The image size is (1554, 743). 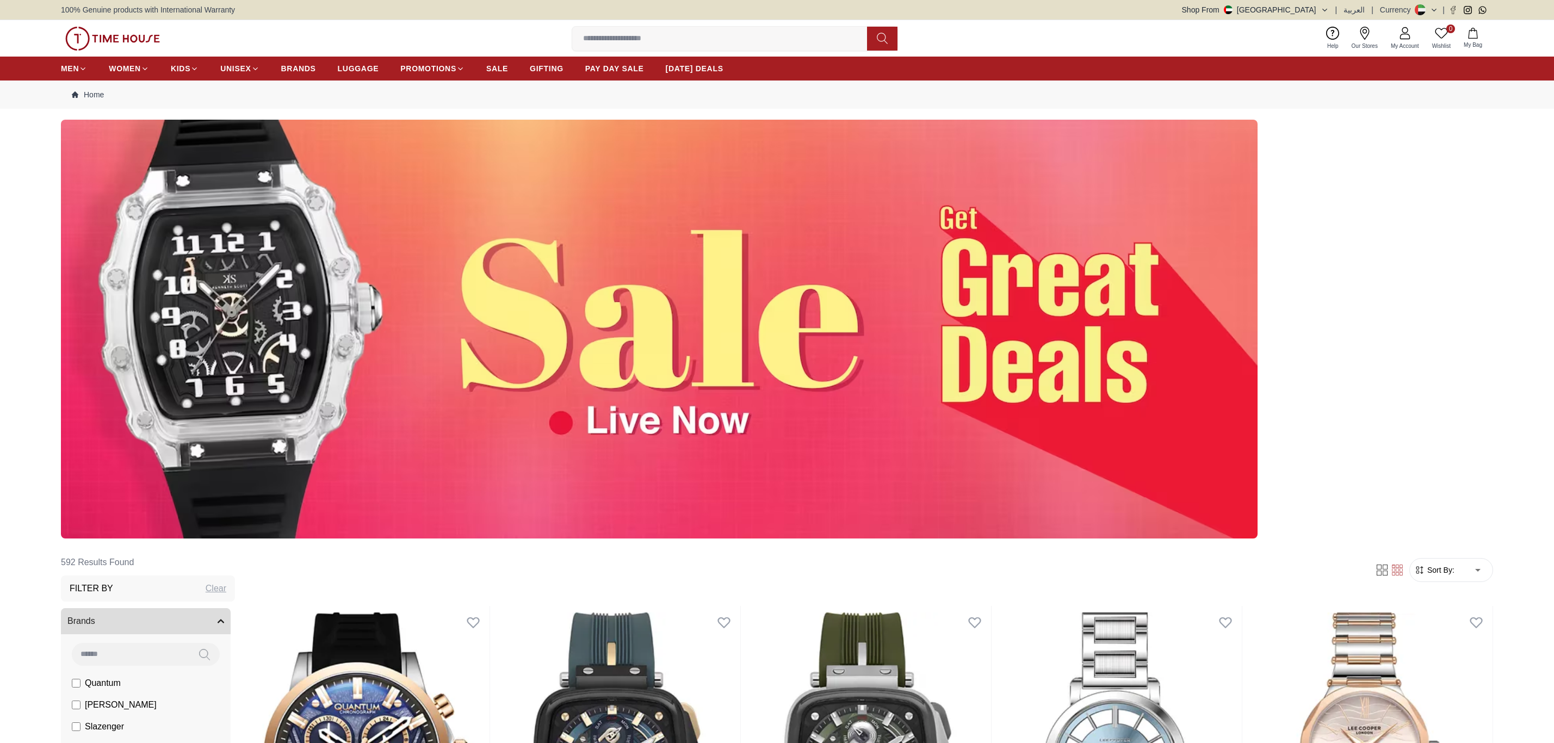 I want to click on a: Facebook, so click(x=1453, y=10).